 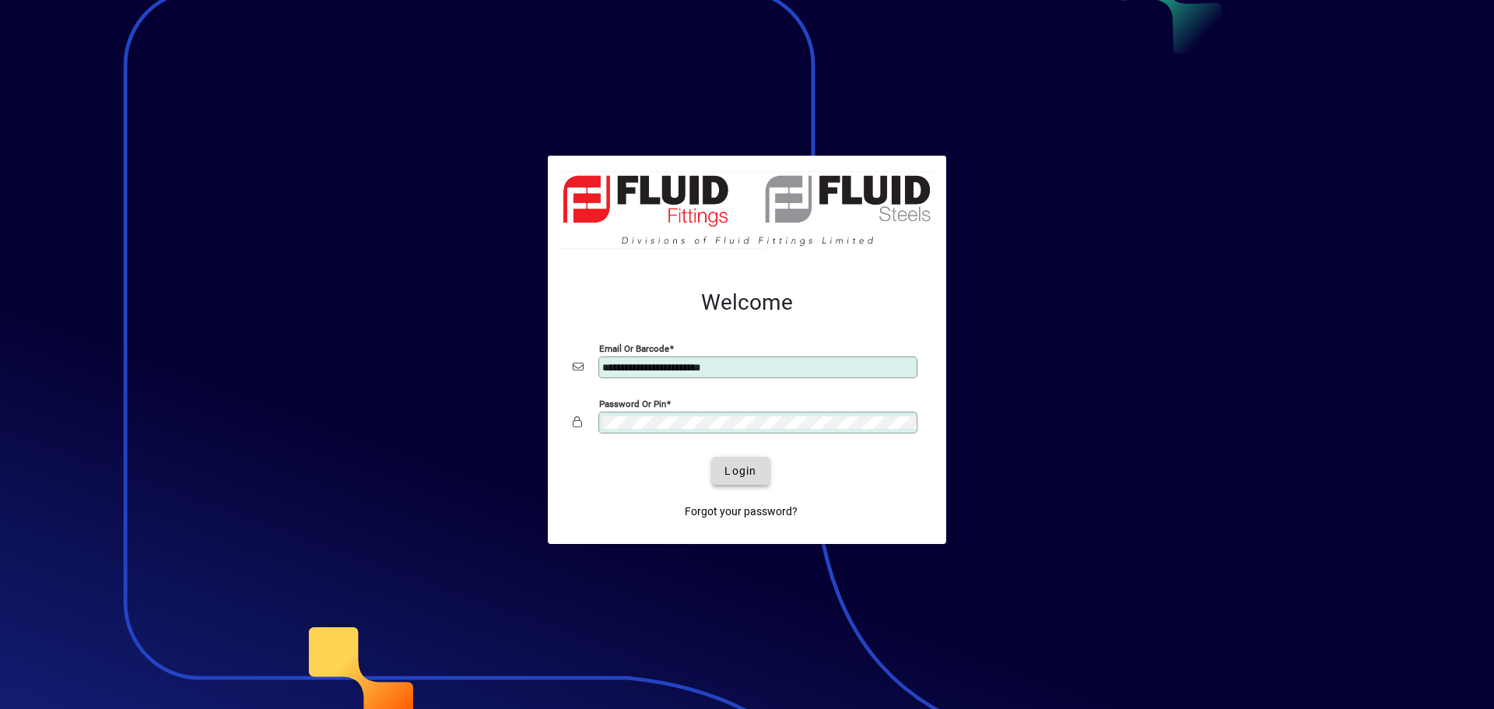 I want to click on a: Forgot your password?, so click(x=741, y=511).